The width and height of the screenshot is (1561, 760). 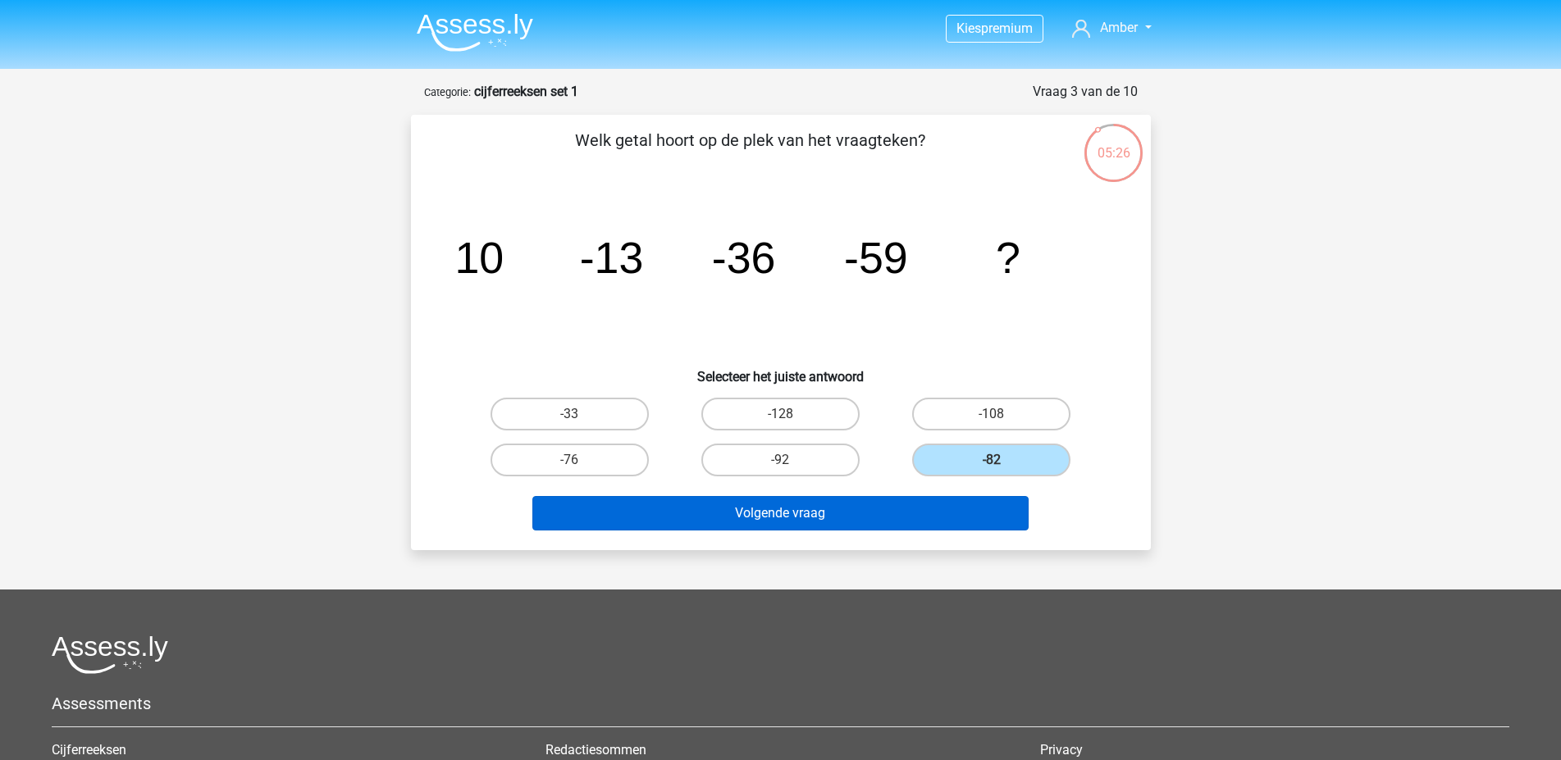 What do you see at coordinates (991, 460) in the screenshot?
I see `label: -82` at bounding box center [991, 460].